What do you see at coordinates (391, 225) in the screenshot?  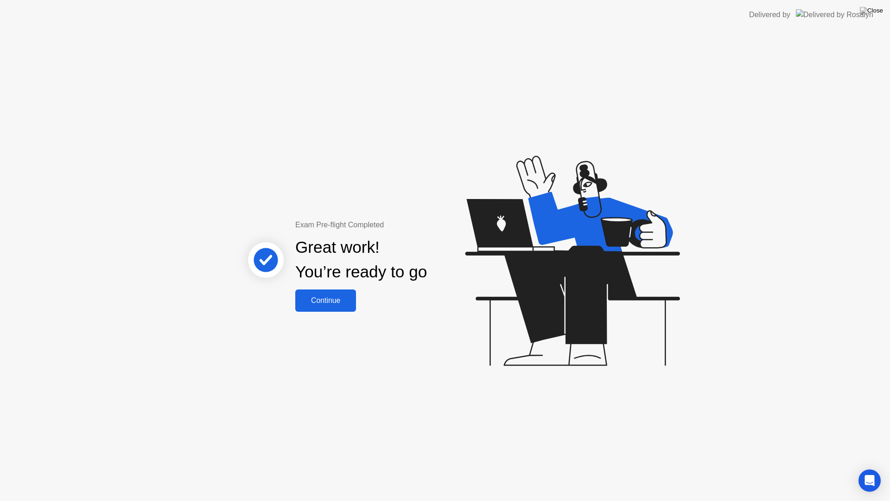 I see `div: Exam Pre-flight Completed` at bounding box center [391, 225].